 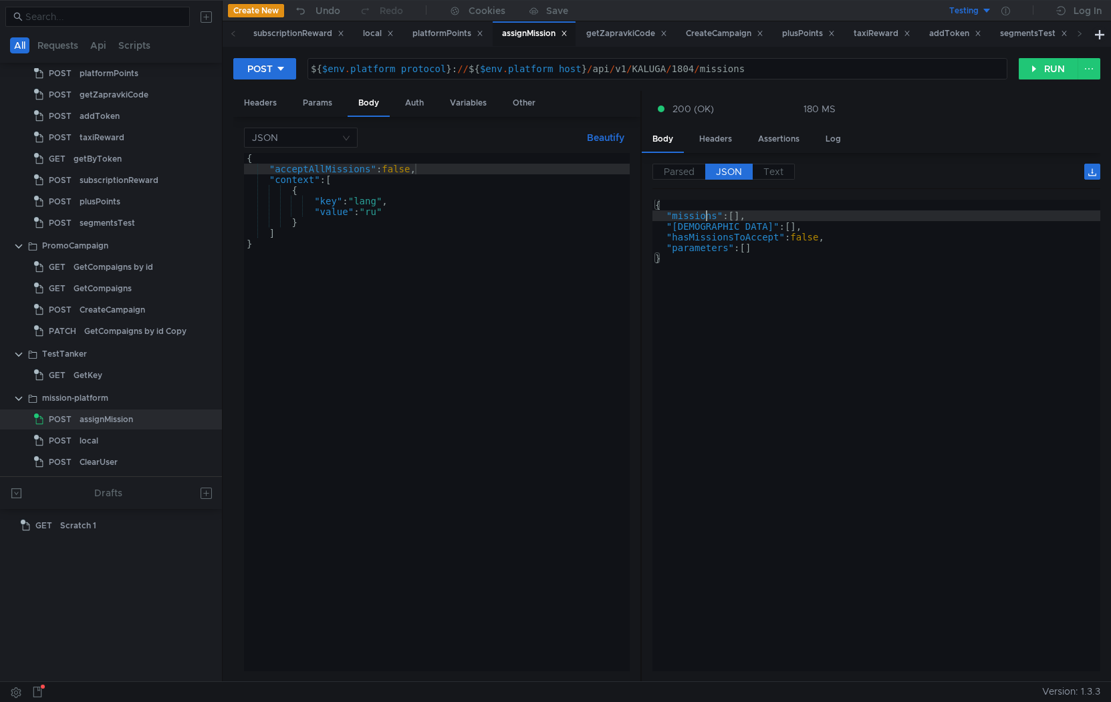 I want to click on div: Undo, so click(x=327, y=11).